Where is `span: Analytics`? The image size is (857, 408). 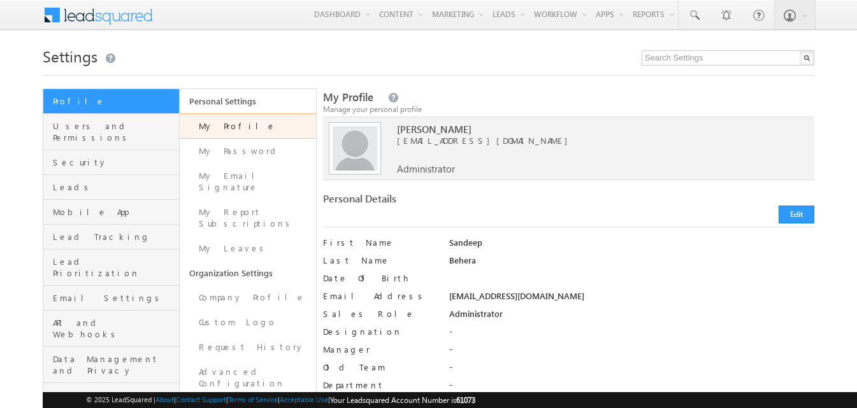 span: Analytics is located at coordinates (114, 396).